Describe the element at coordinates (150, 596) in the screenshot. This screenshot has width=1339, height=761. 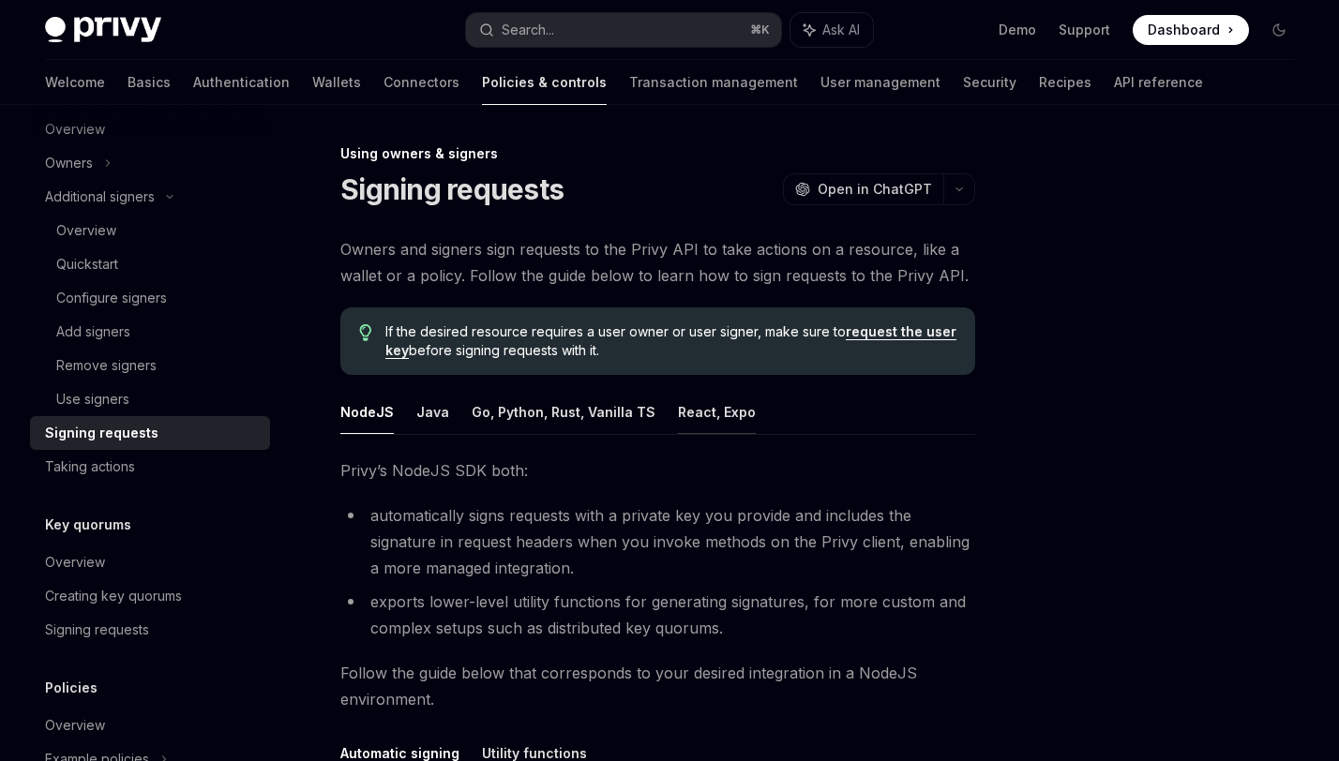
I see `a: Creating key quorums` at that location.